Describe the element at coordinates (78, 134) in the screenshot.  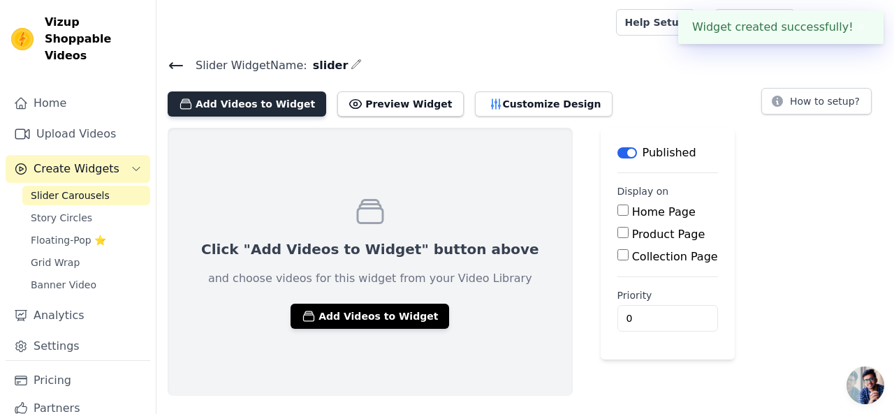
I see `a: Upload Videos` at that location.